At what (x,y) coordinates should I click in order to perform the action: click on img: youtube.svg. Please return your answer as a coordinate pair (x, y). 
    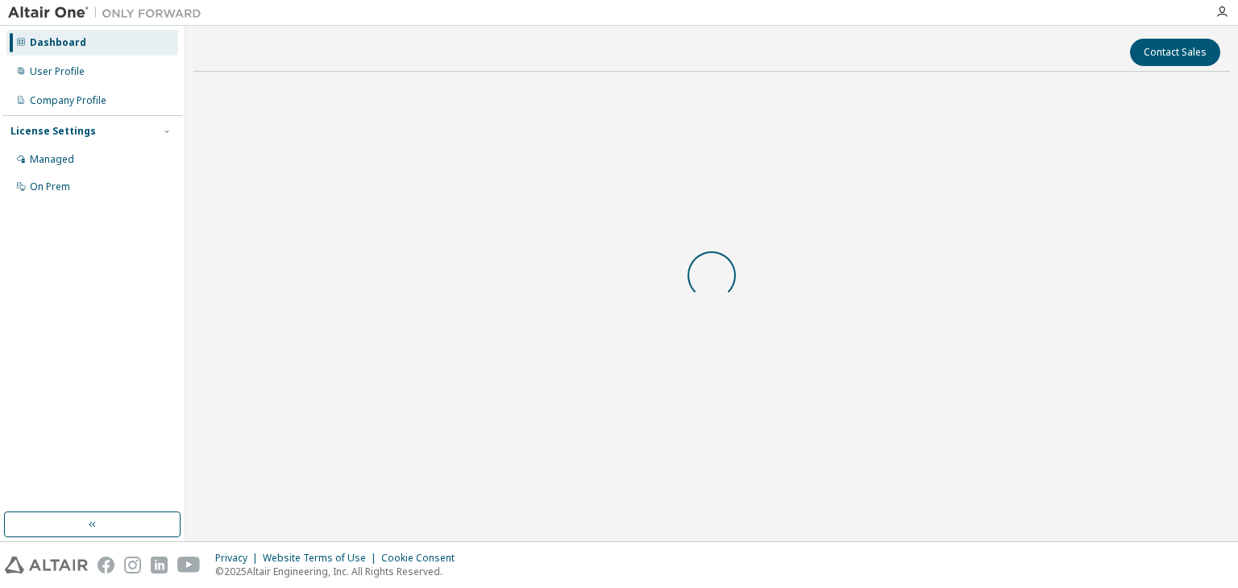
    Looking at the image, I should click on (189, 565).